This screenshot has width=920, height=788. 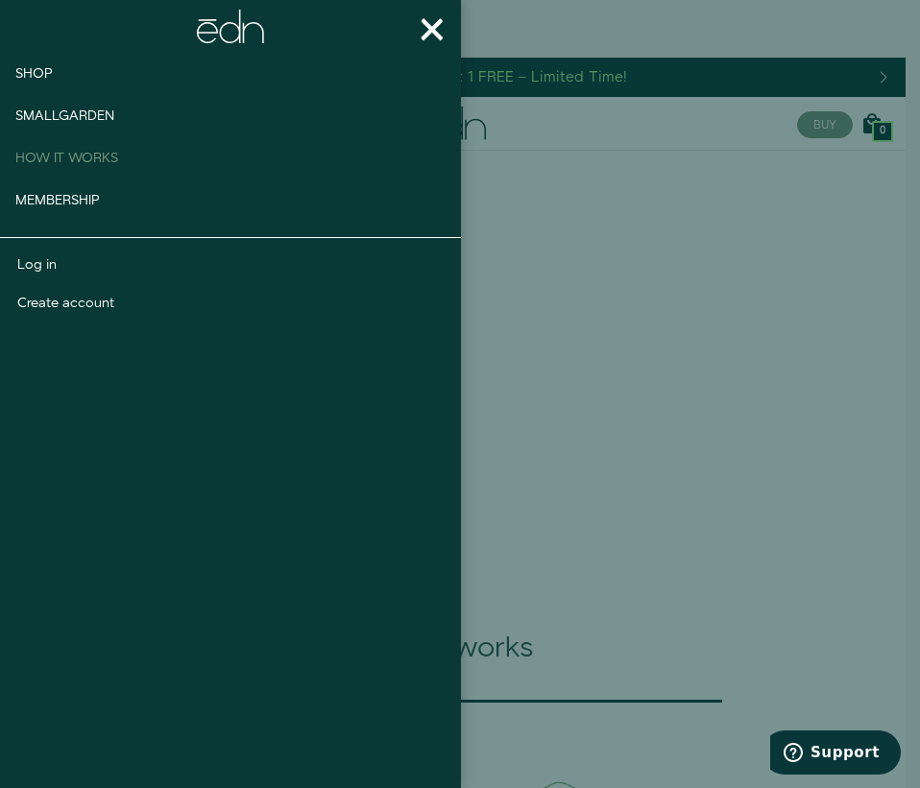 I want to click on span: Smallgarden, so click(x=64, y=116).